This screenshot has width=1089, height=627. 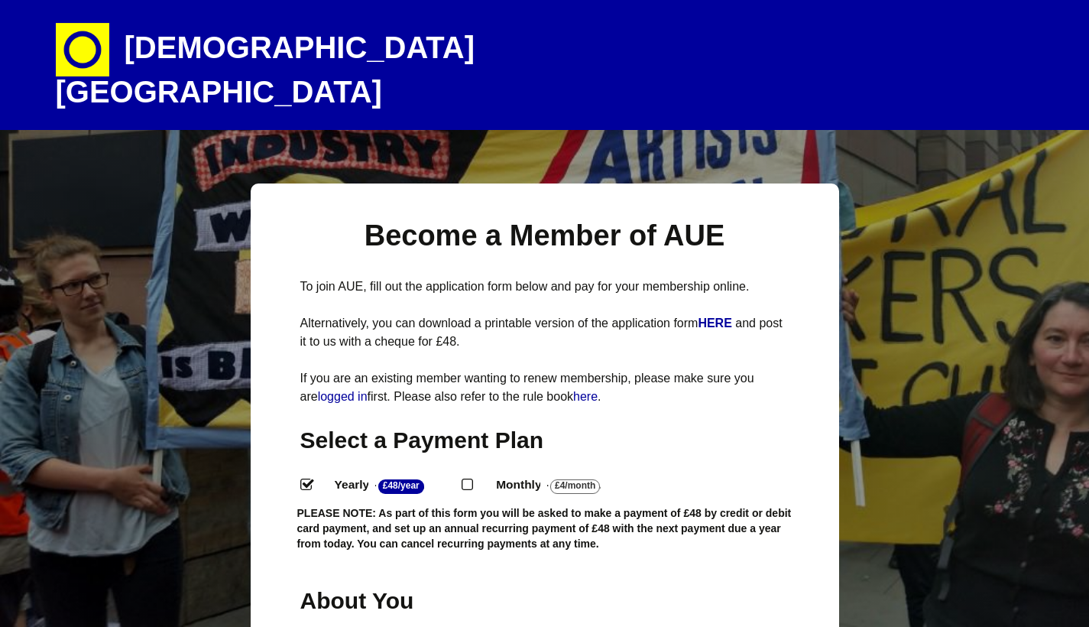 What do you see at coordinates (83, 50) in the screenshot?
I see `img: circle-e1448293145835.png` at bounding box center [83, 50].